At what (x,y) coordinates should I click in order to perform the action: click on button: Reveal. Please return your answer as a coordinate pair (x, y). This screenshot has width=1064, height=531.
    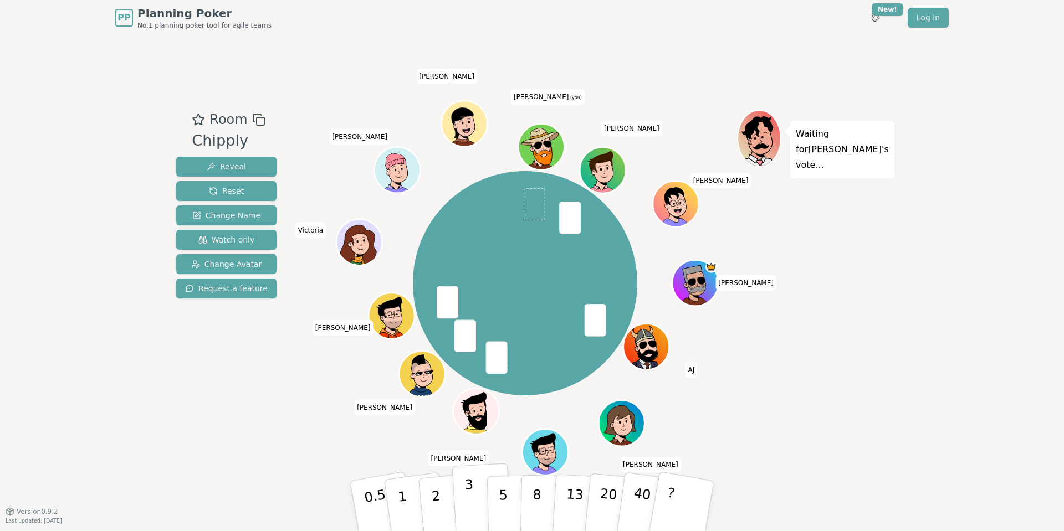
    Looking at the image, I should click on (226, 167).